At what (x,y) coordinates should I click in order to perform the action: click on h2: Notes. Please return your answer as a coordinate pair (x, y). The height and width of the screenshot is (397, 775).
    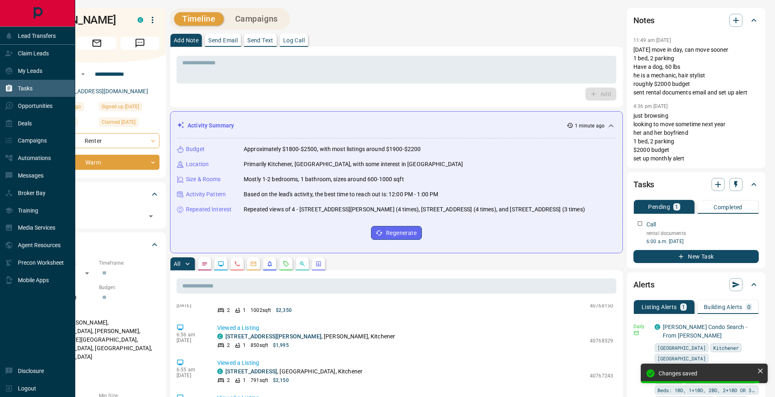
    Looking at the image, I should click on (644, 20).